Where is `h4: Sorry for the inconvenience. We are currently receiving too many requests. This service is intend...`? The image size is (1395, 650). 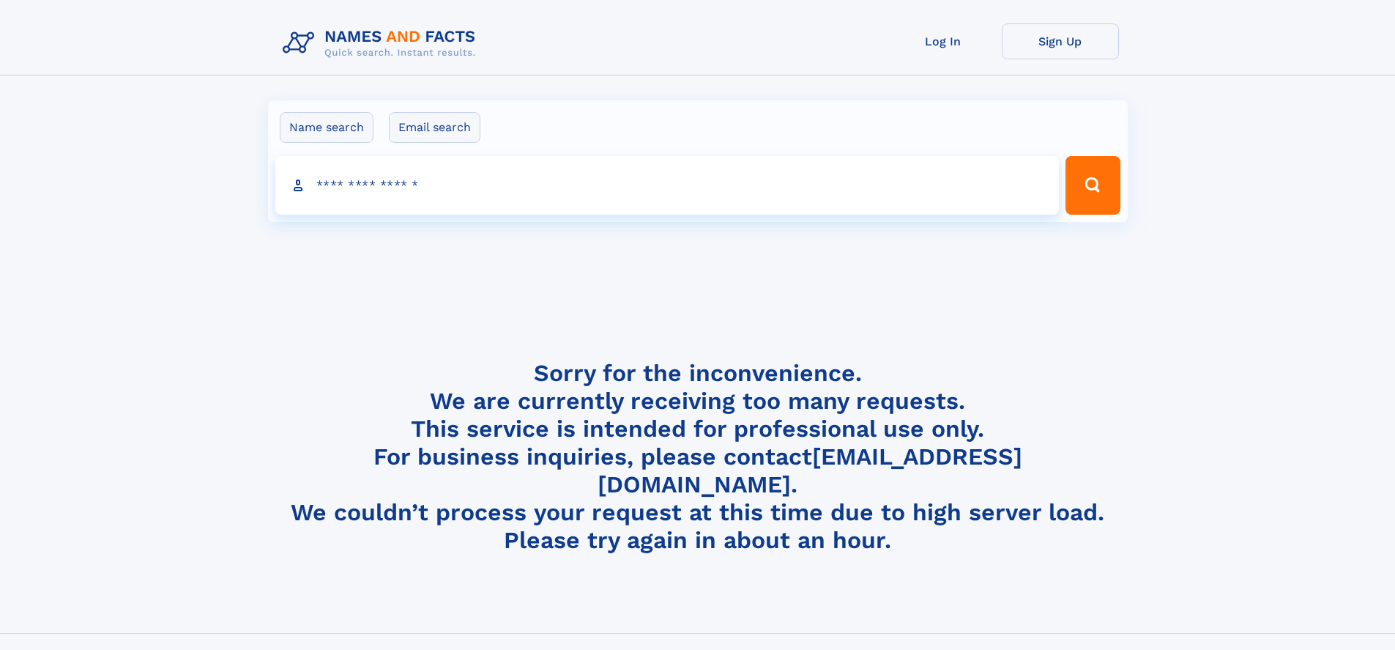 h4: Sorry for the inconvenience. We are currently receiving too many requests. This service is intend... is located at coordinates (698, 456).